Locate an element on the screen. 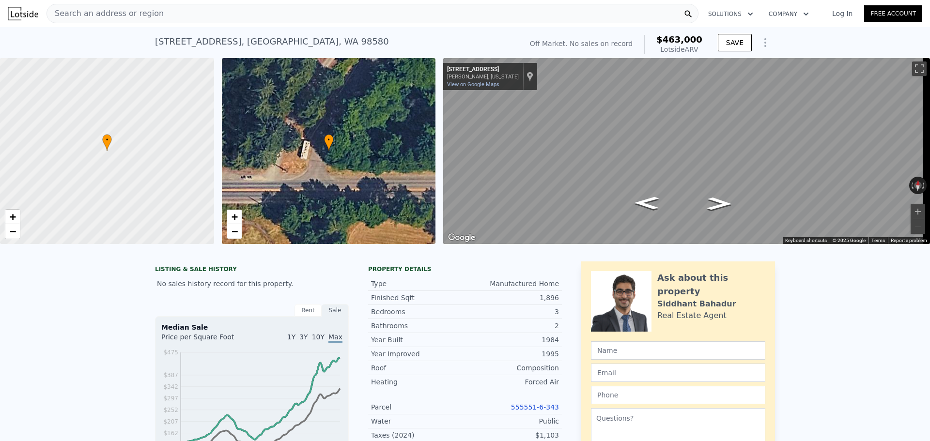 This screenshot has width=930, height=441. img: Lotside is located at coordinates (23, 14).